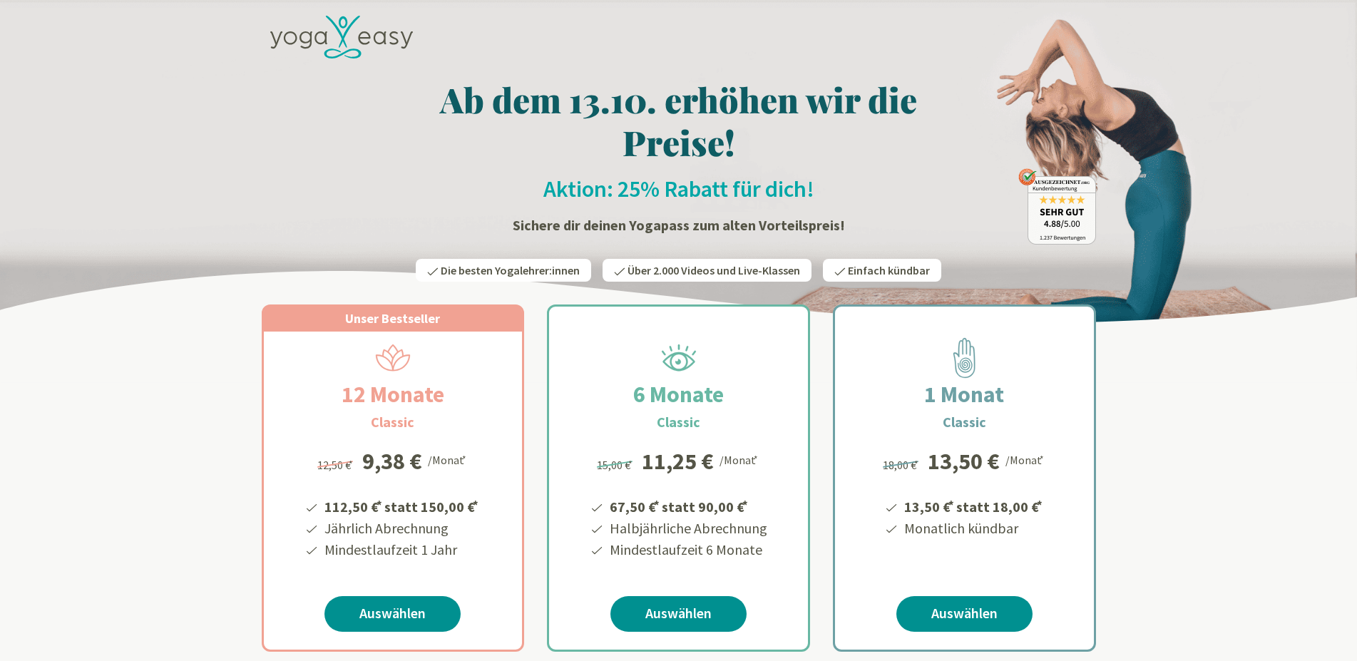 Image resolution: width=1357 pixels, height=661 pixels. What do you see at coordinates (678, 394) in the screenshot?
I see `h2: 6 Monate` at bounding box center [678, 394].